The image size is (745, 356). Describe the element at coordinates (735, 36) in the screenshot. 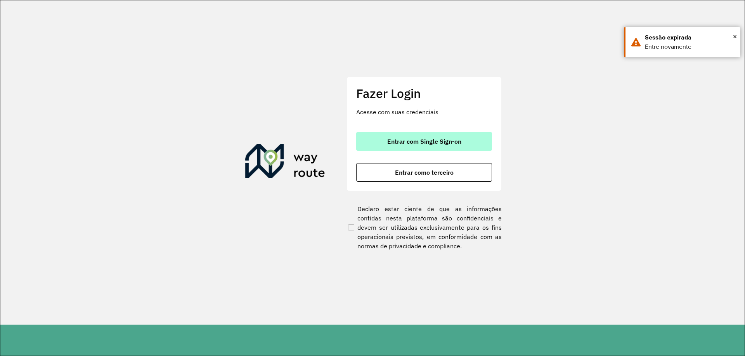

I see `button: Close` at that location.